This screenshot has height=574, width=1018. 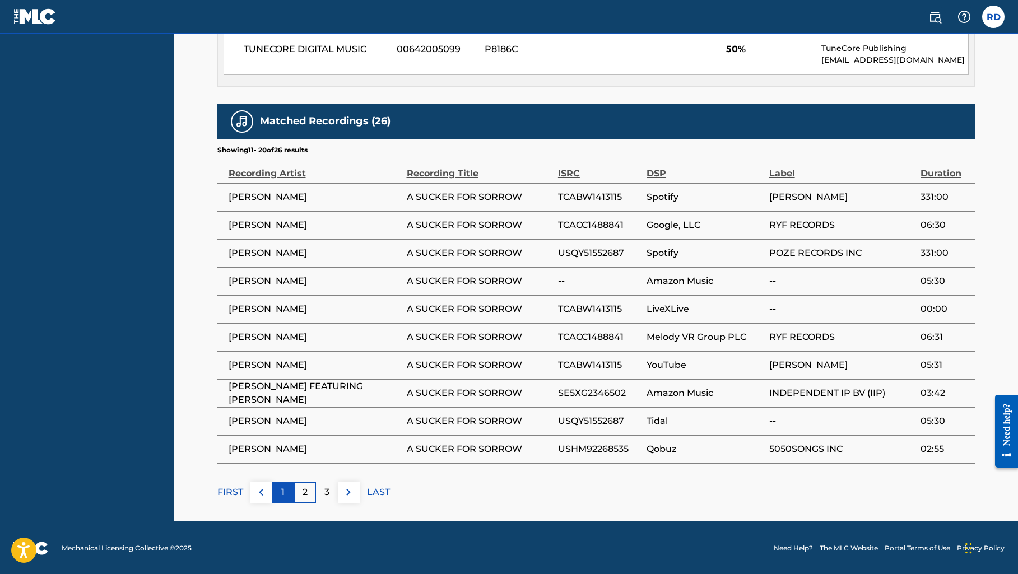 What do you see at coordinates (705, 365) in the screenshot?
I see `span: YouTube` at bounding box center [705, 365].